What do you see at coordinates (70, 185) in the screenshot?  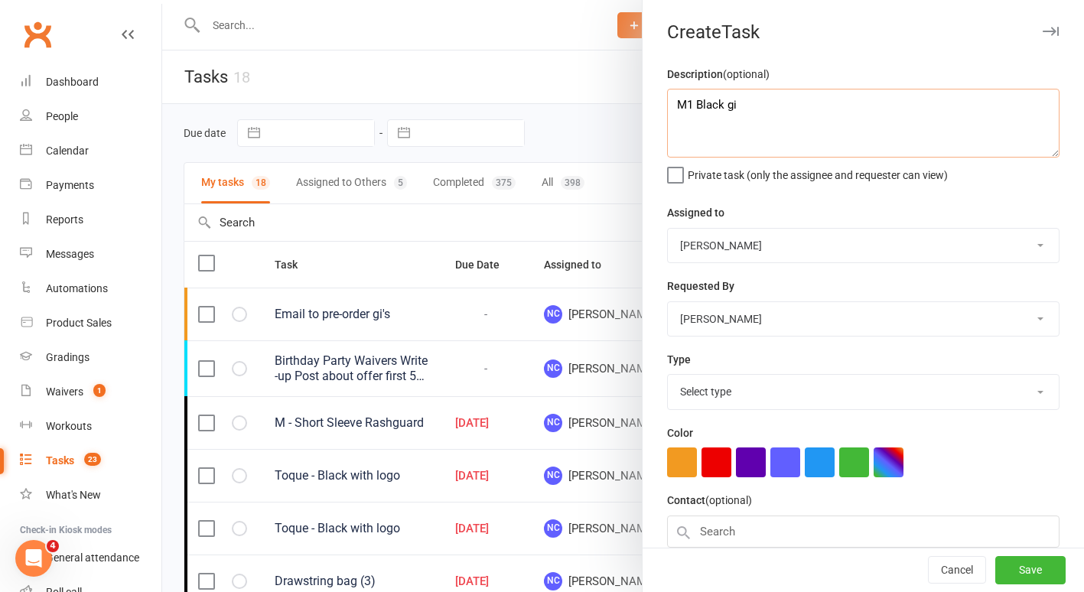 I see `div: Payments` at bounding box center [70, 185].